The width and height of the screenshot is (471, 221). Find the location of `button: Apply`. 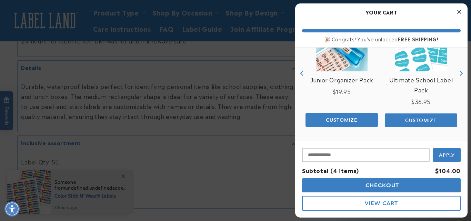

button: Apply is located at coordinates (447, 155).